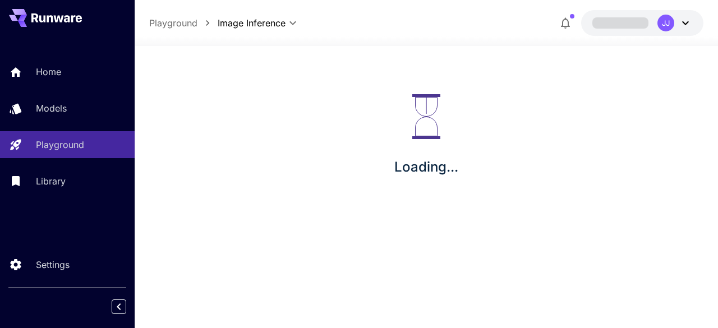 The image size is (718, 328). What do you see at coordinates (51, 108) in the screenshot?
I see `p: Models` at bounding box center [51, 108].